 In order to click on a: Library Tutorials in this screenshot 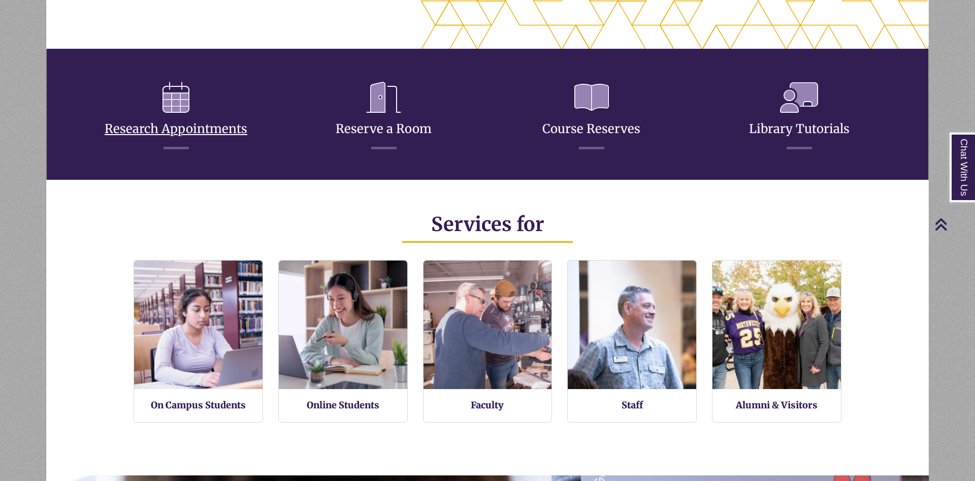, I will do `click(799, 116)`.